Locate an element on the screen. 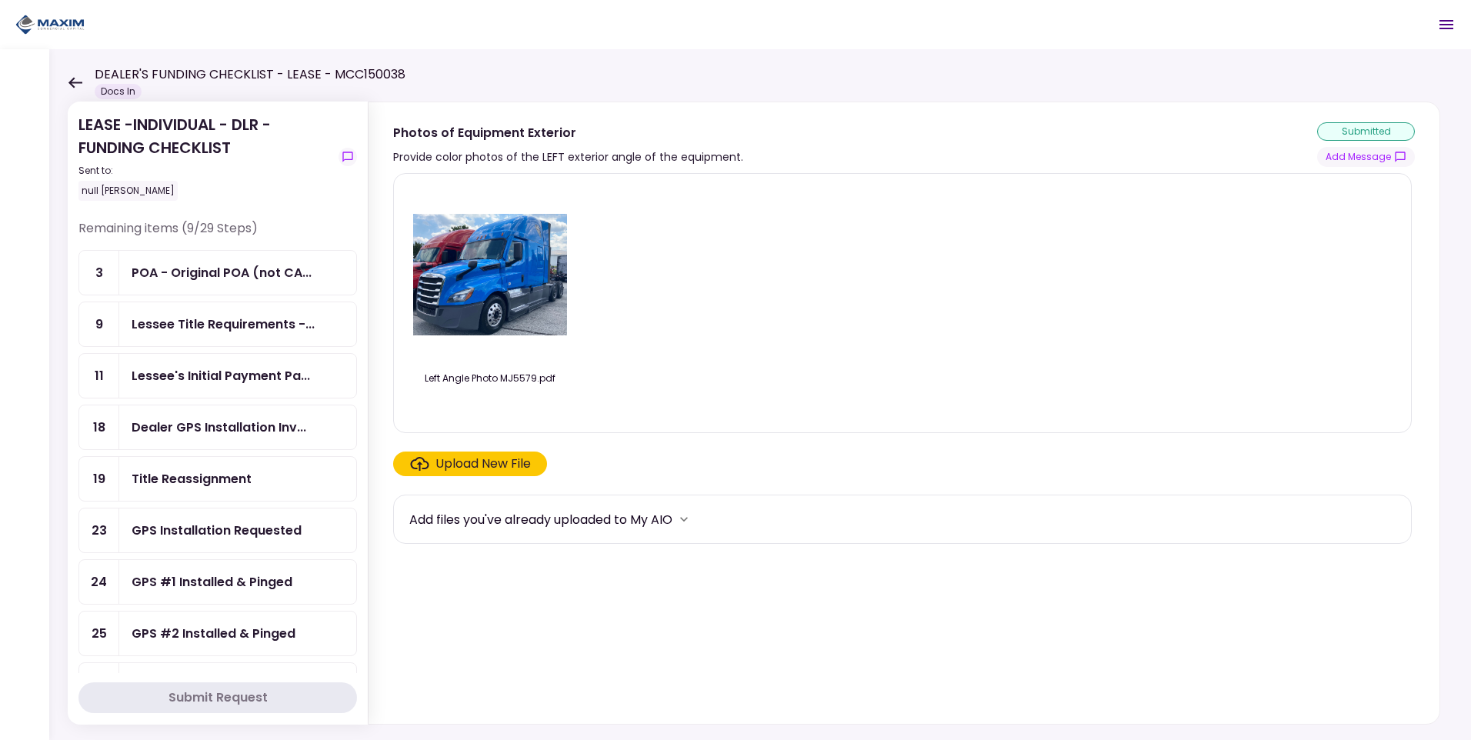 The height and width of the screenshot is (740, 1471). div: LEASE -INDIVIDUAL - DLR - FUNDING CHECKLIST is located at coordinates (205, 157).